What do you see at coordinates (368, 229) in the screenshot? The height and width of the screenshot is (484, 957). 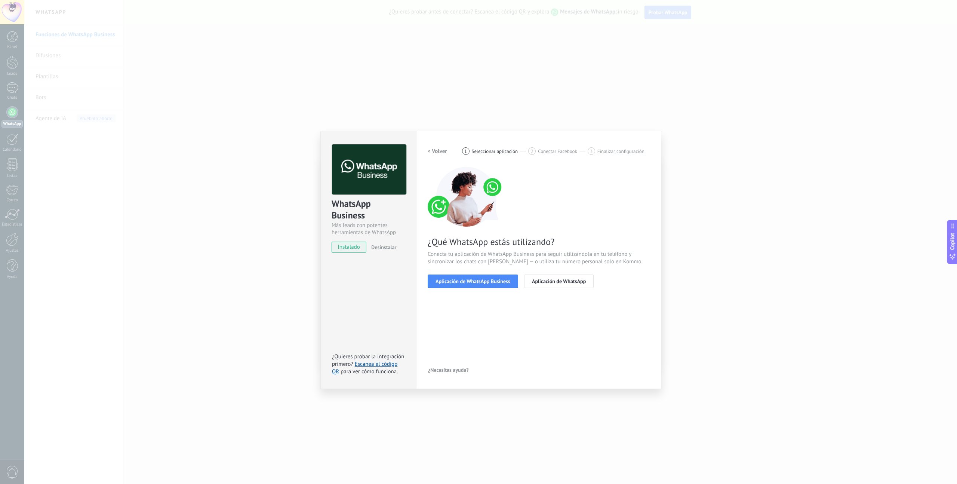 I see `div: Más leads con potentes herramientas de WhatsApp` at bounding box center [368, 229].